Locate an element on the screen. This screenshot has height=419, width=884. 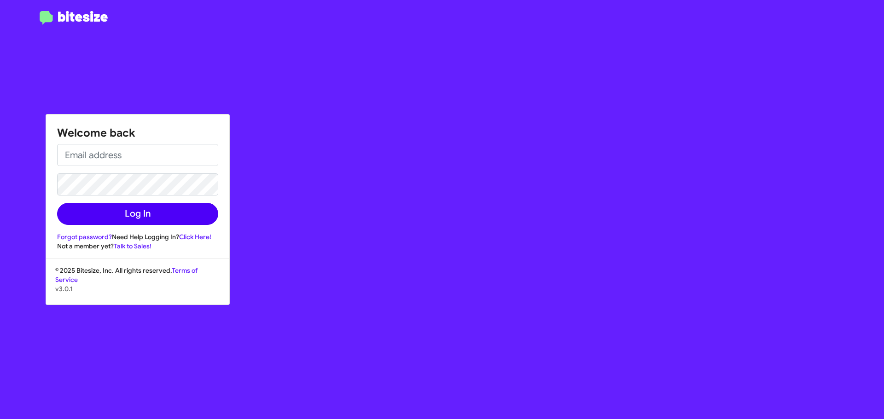
p: v3.0.1 is located at coordinates (138, 289).